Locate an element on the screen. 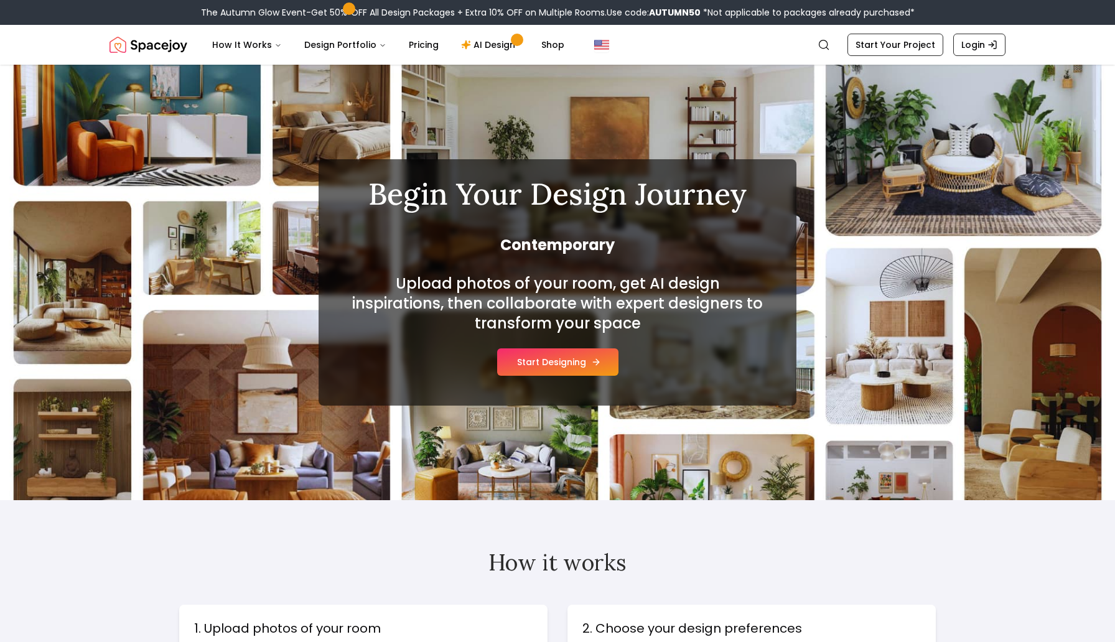 Image resolution: width=1115 pixels, height=642 pixels. img: United States is located at coordinates (602, 45).